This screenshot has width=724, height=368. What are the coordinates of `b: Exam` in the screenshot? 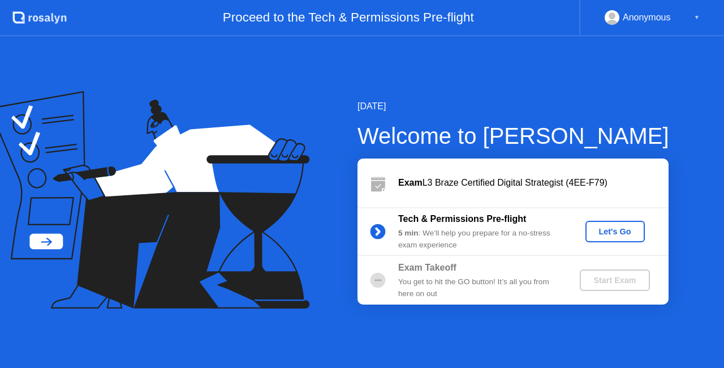 It's located at (410, 182).